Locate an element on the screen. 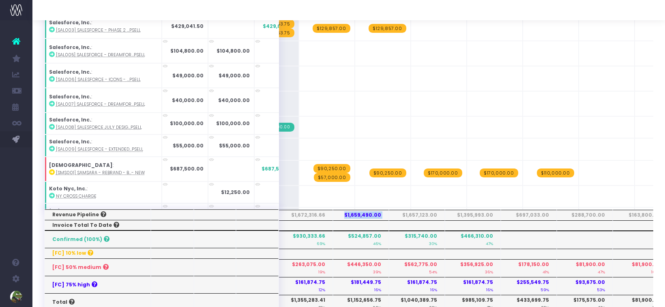 The width and height of the screenshot is (665, 307). span: $687,500.00 is located at coordinates (278, 169).